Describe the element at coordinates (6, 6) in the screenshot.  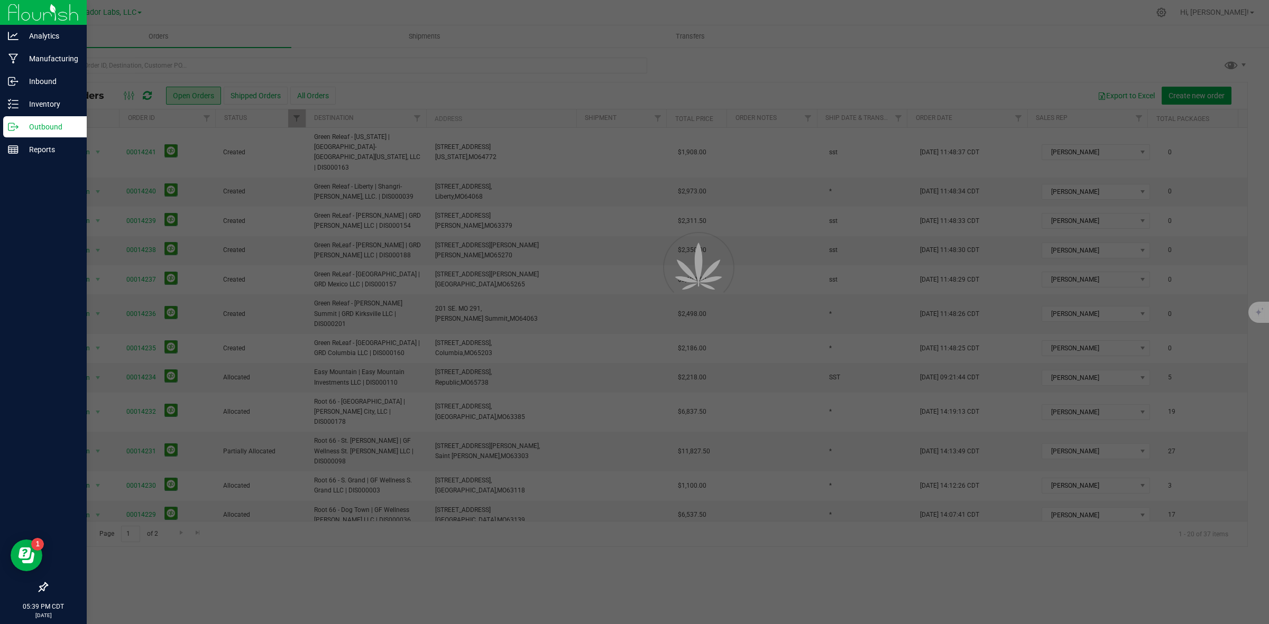
I see `span: 1` at that location.